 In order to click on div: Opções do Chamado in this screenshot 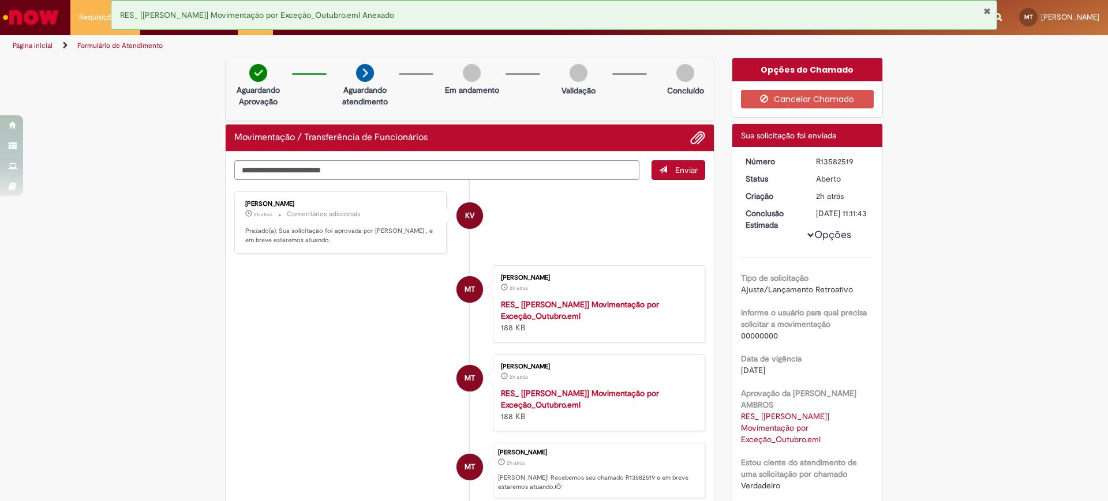, I will do `click(807, 70)`.